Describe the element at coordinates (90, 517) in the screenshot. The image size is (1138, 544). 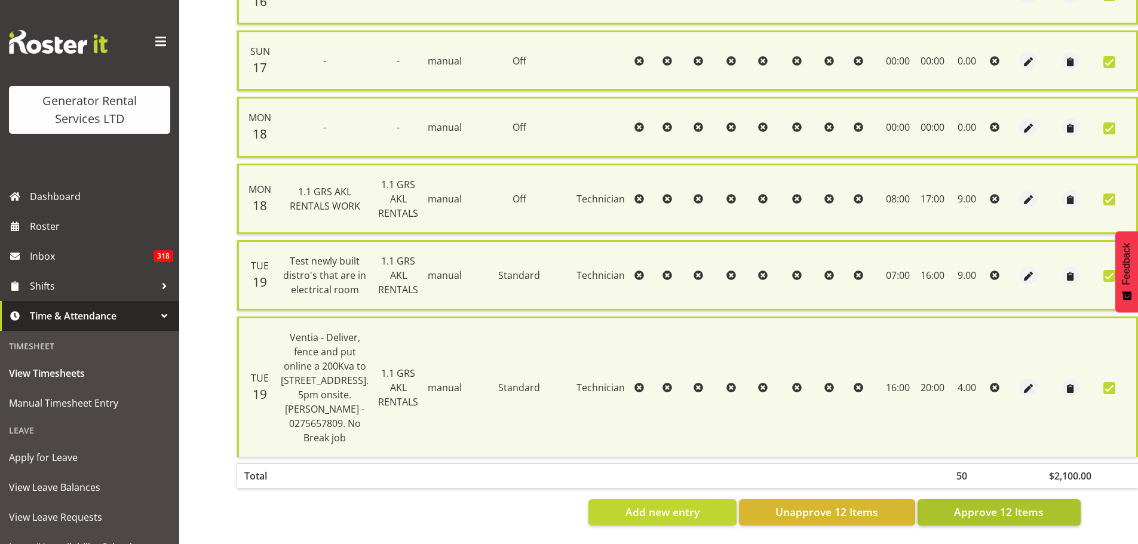
I see `a: View Leave Requests` at that location.